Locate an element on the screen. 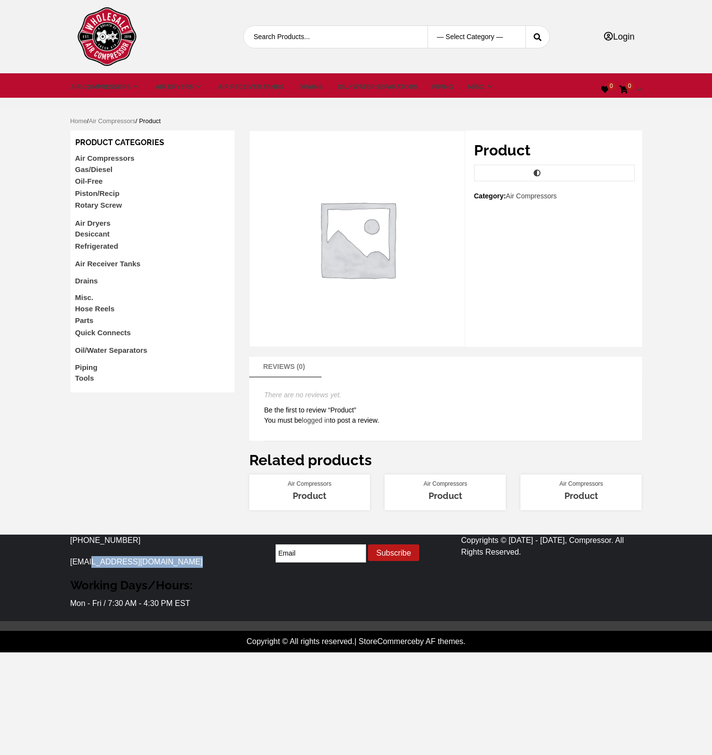  p: There are no reviews yet. is located at coordinates (446, 395).